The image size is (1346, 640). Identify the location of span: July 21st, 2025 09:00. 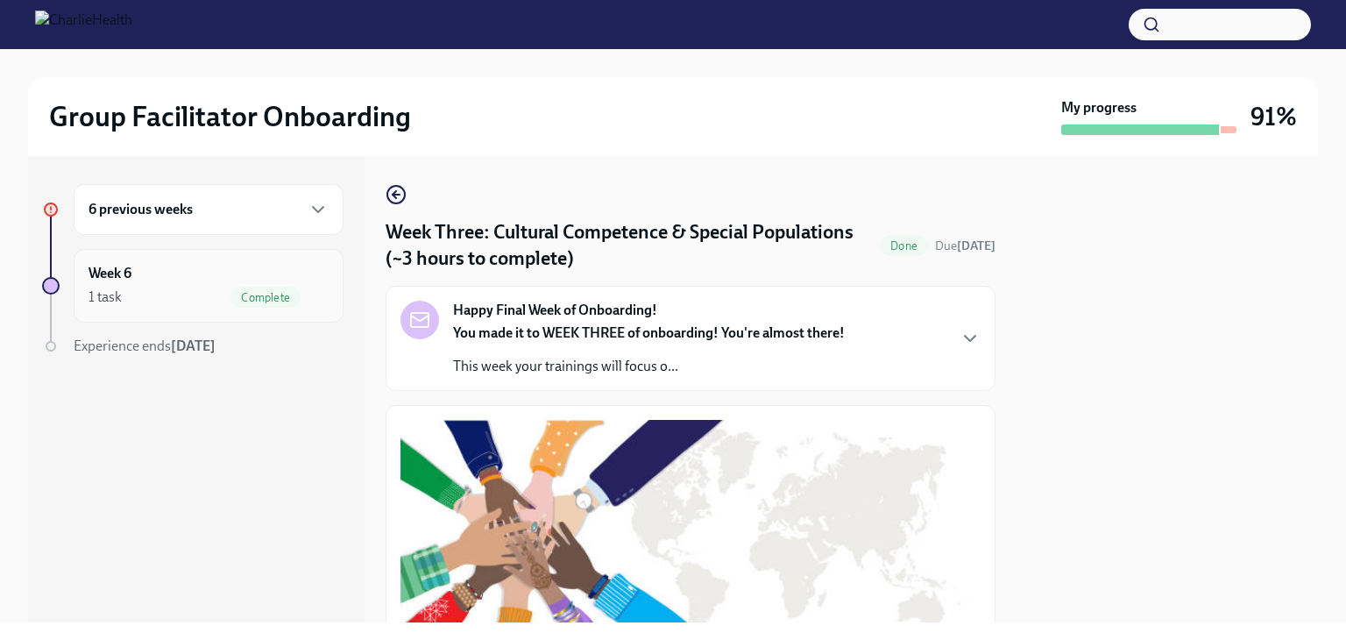
(965, 245).